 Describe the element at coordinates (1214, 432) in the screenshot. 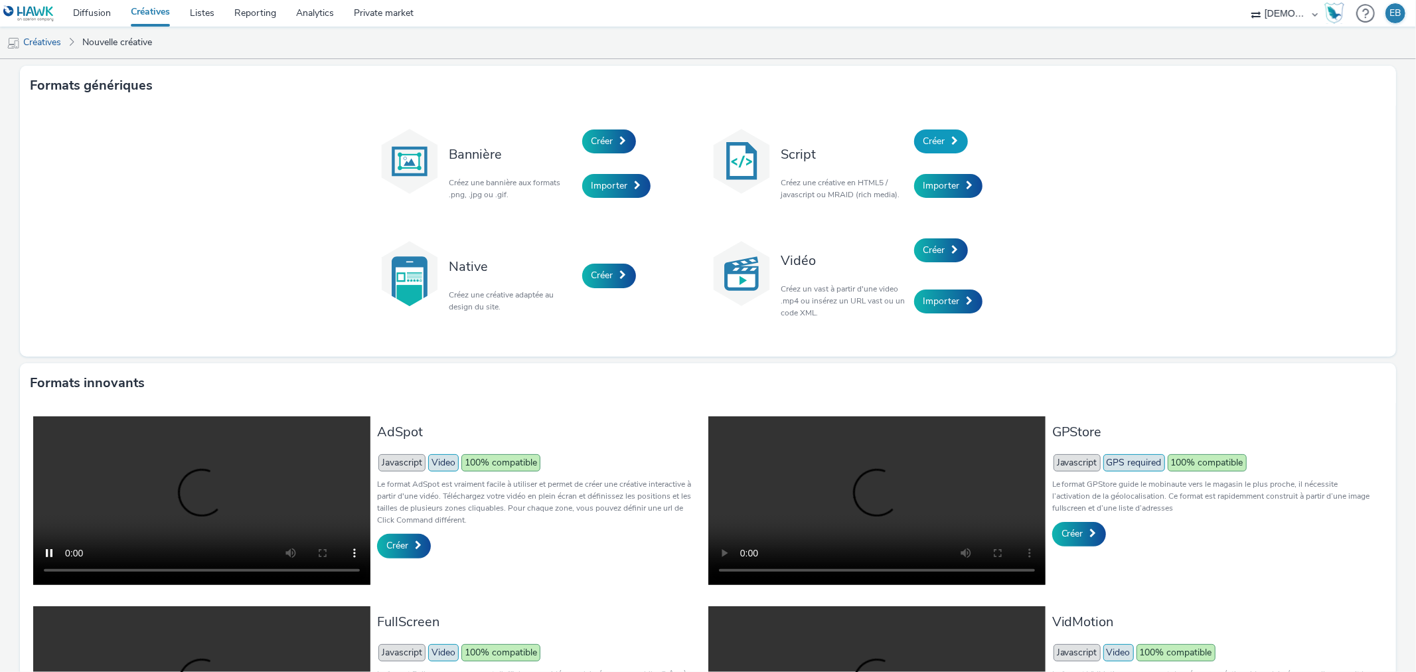

I see `h3: GPStore` at that location.